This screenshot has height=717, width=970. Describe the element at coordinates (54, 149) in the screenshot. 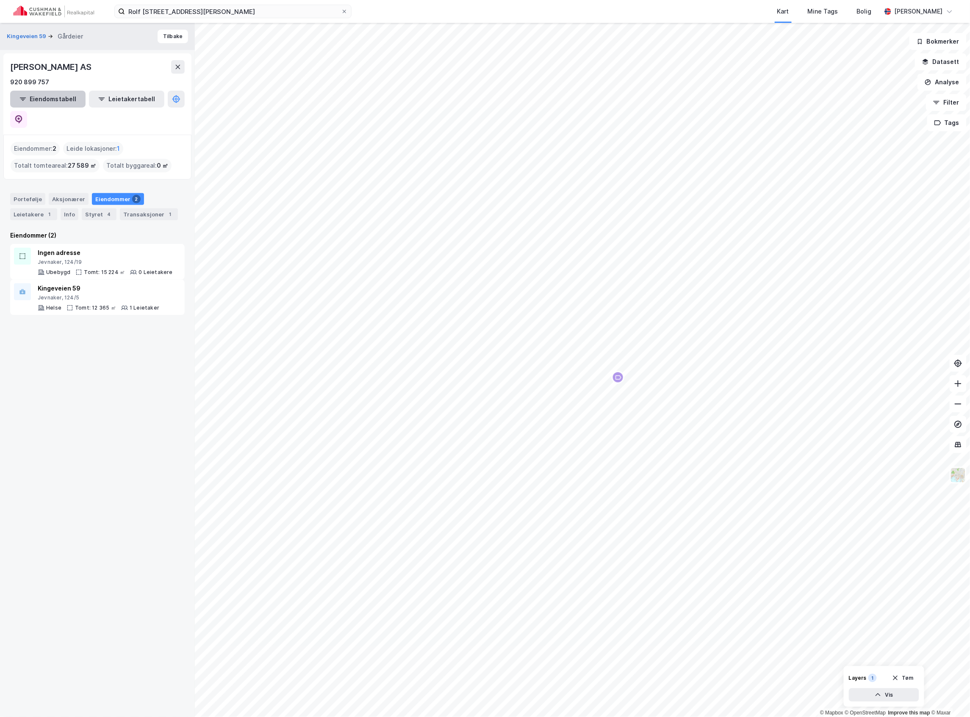

I see `span: 2` at that location.